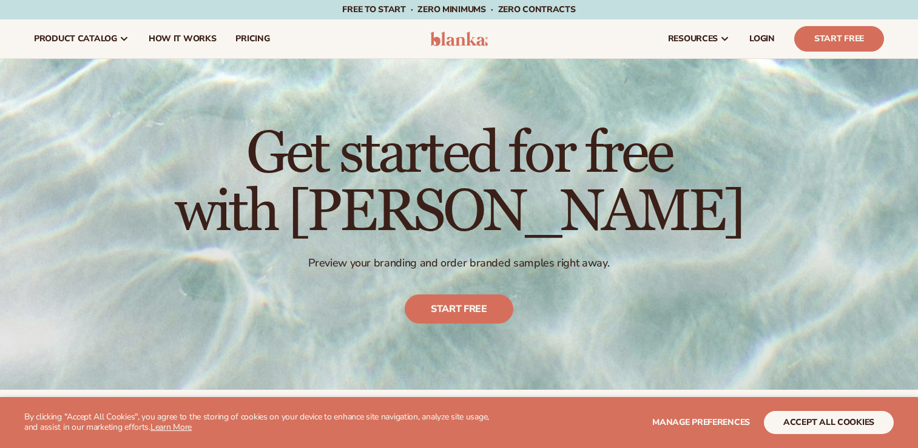  Describe the element at coordinates (183, 39) in the screenshot. I see `span: How It Works` at that location.